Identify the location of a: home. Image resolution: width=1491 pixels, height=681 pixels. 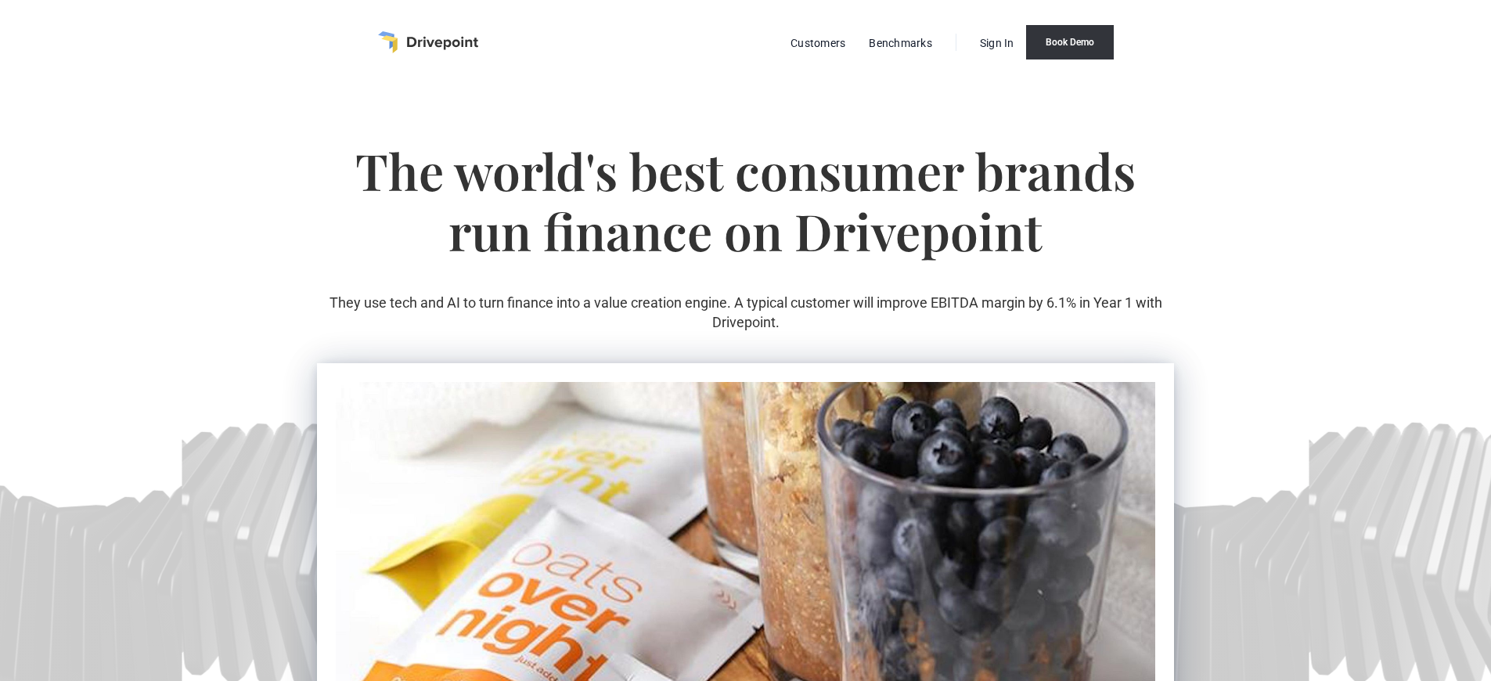
(428, 42).